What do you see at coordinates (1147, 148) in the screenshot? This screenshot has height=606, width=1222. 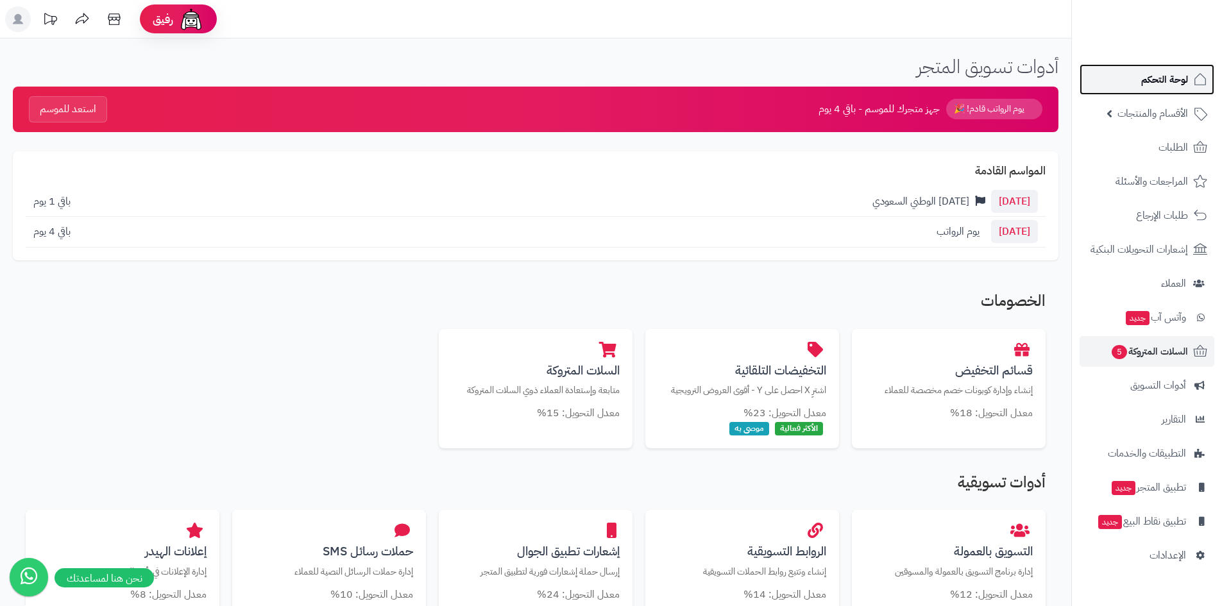 I see `a: الطلبات` at bounding box center [1147, 148].